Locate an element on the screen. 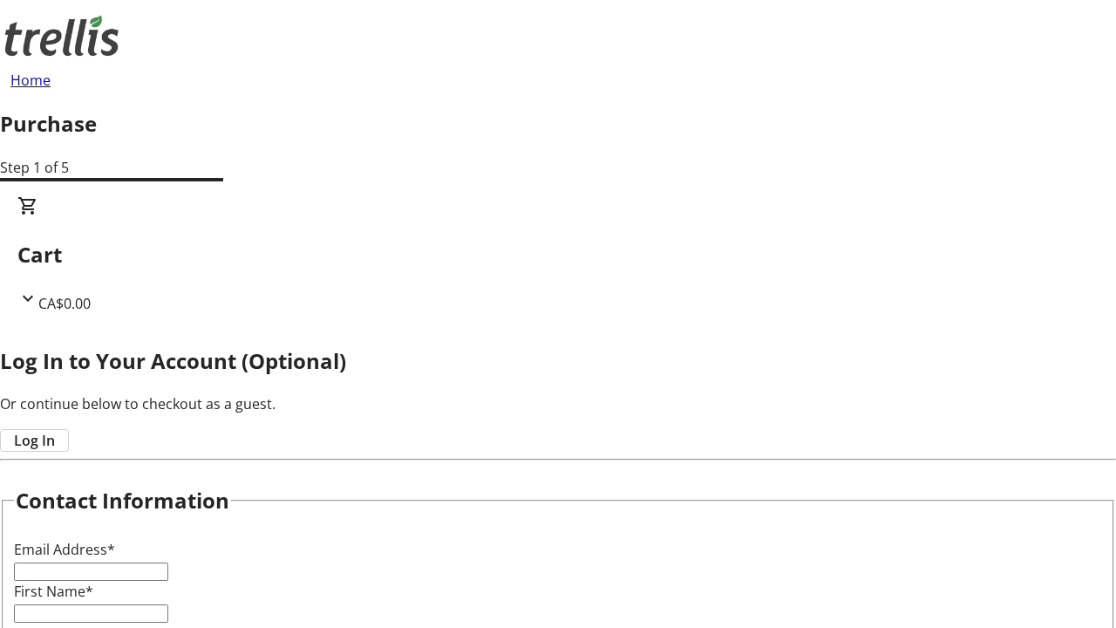 Image resolution: width=1116 pixels, height=628 pixels. label: Email Address* is located at coordinates (65, 549).